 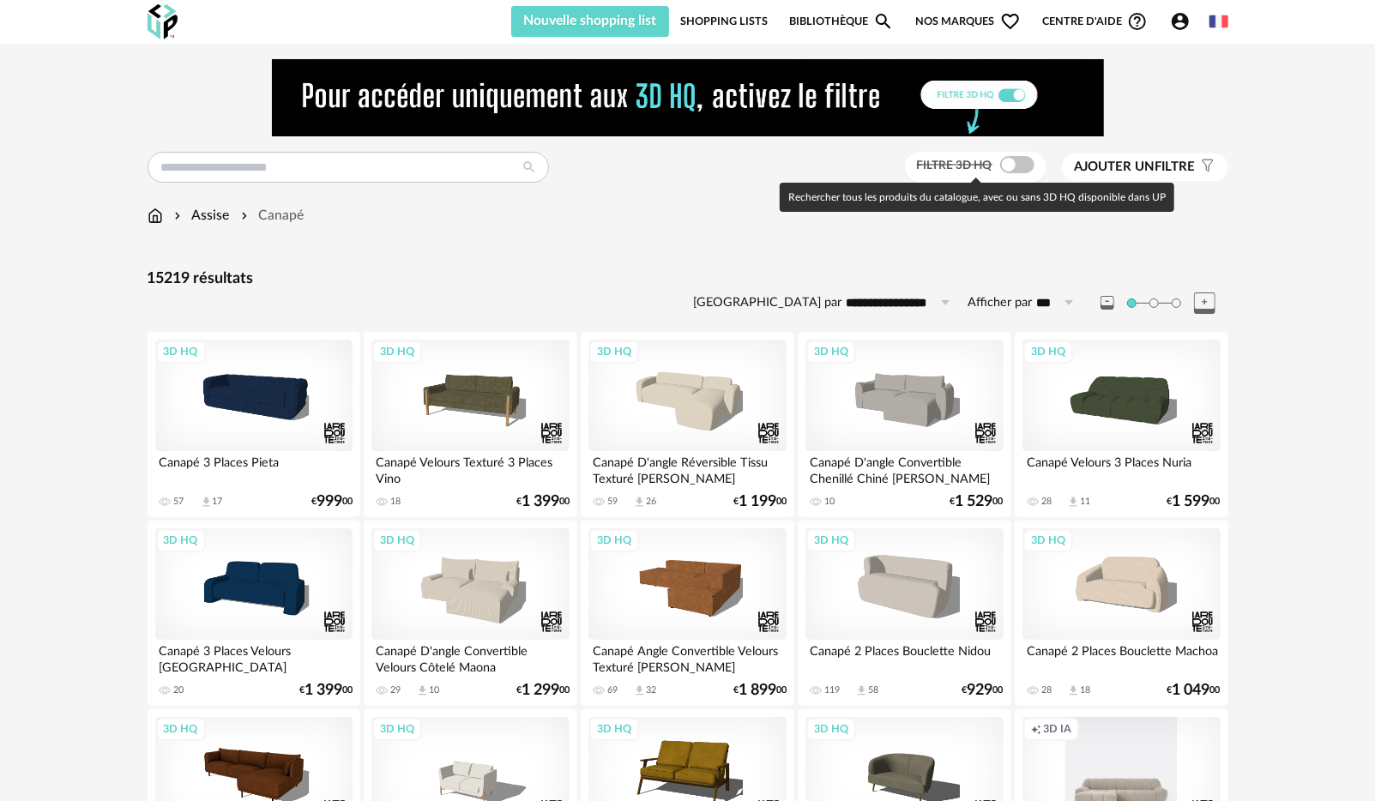 What do you see at coordinates (1057, 729) in the screenshot?
I see `span: 3D IA` at bounding box center [1057, 729].